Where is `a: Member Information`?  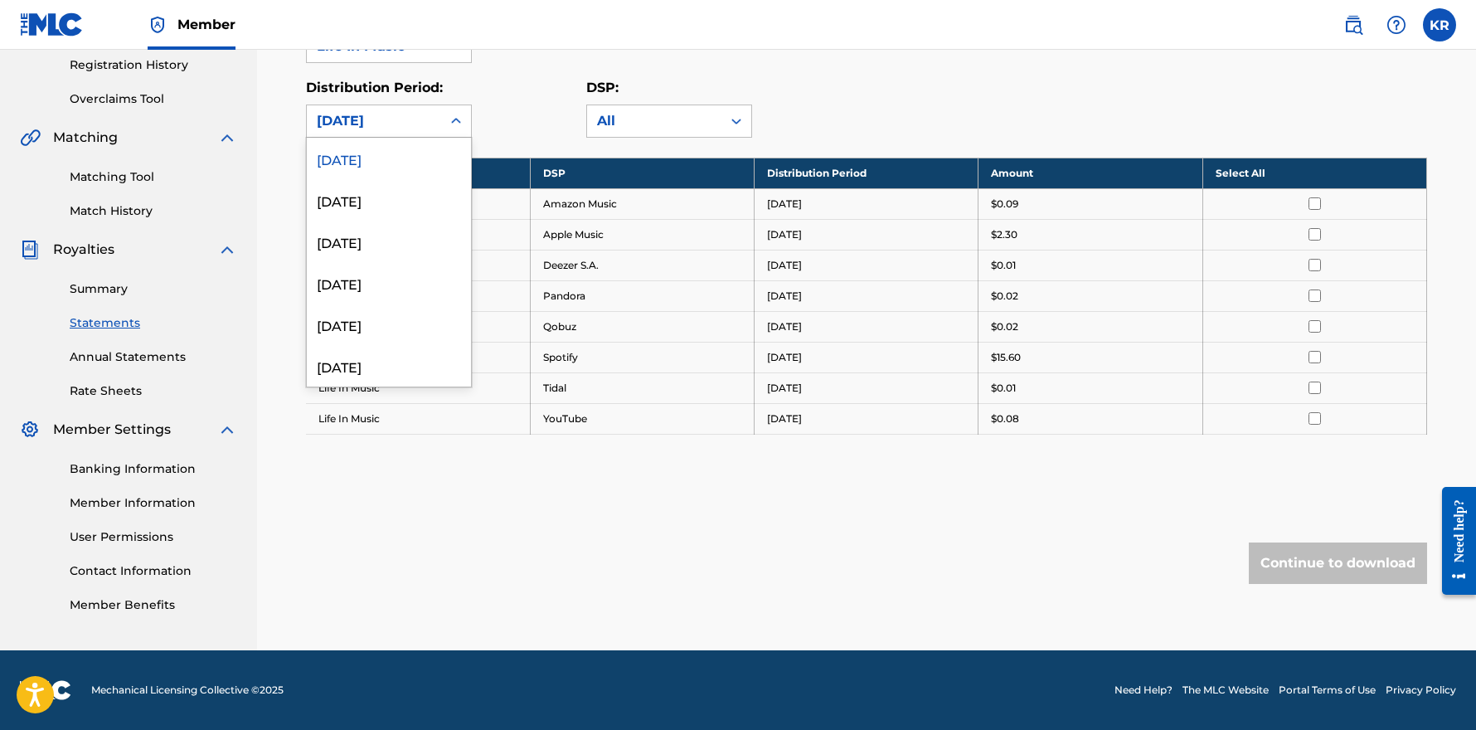 a: Member Information is located at coordinates (153, 502).